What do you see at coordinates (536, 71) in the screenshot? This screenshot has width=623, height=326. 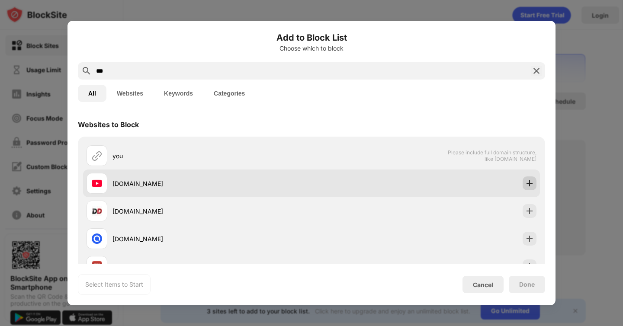 I see `img: search-close` at bounding box center [536, 71].